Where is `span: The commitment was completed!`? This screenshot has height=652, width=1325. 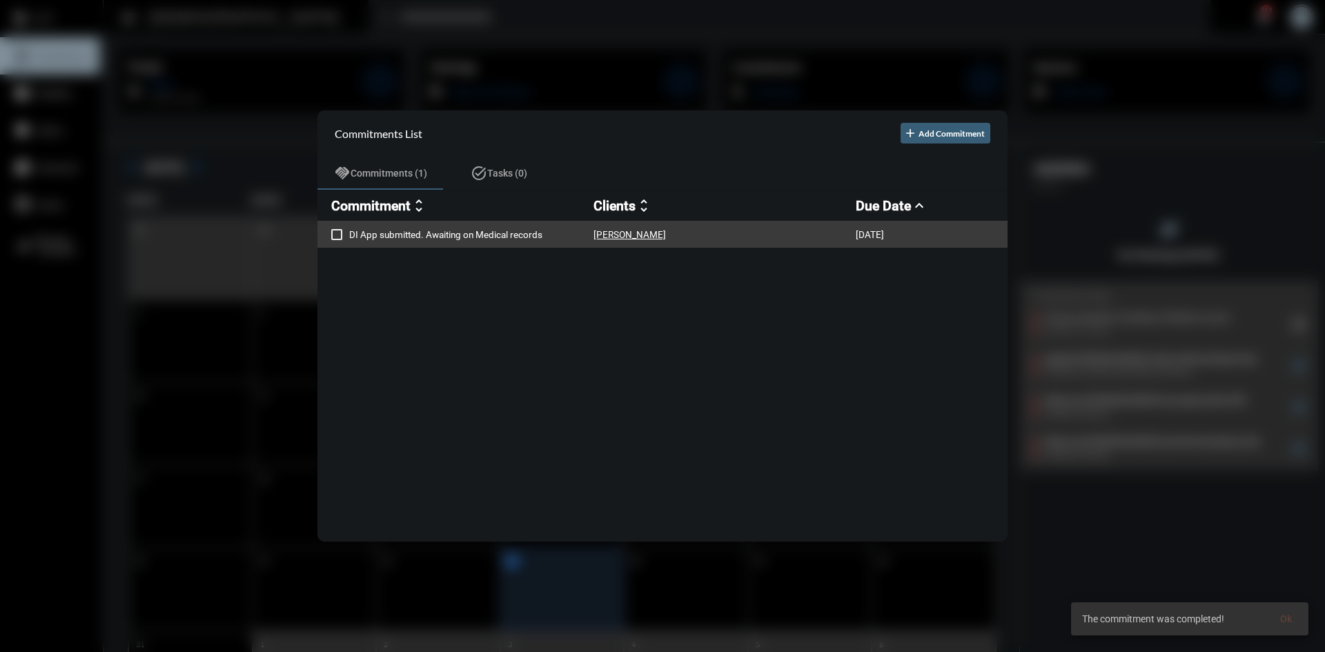 span: The commitment was completed! is located at coordinates (1153, 619).